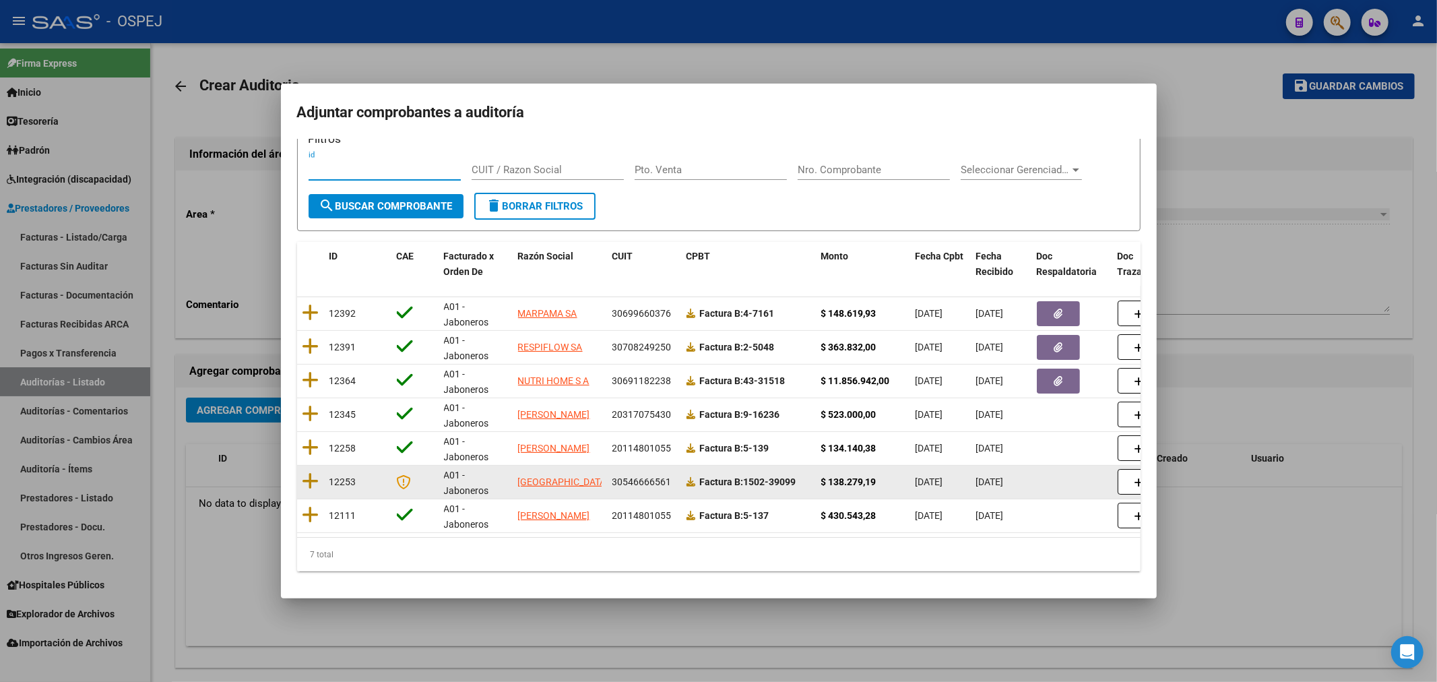 The height and width of the screenshot is (682, 1437). Describe the element at coordinates (386, 206) in the screenshot. I see `span: Buscar Comprobante` at that location.